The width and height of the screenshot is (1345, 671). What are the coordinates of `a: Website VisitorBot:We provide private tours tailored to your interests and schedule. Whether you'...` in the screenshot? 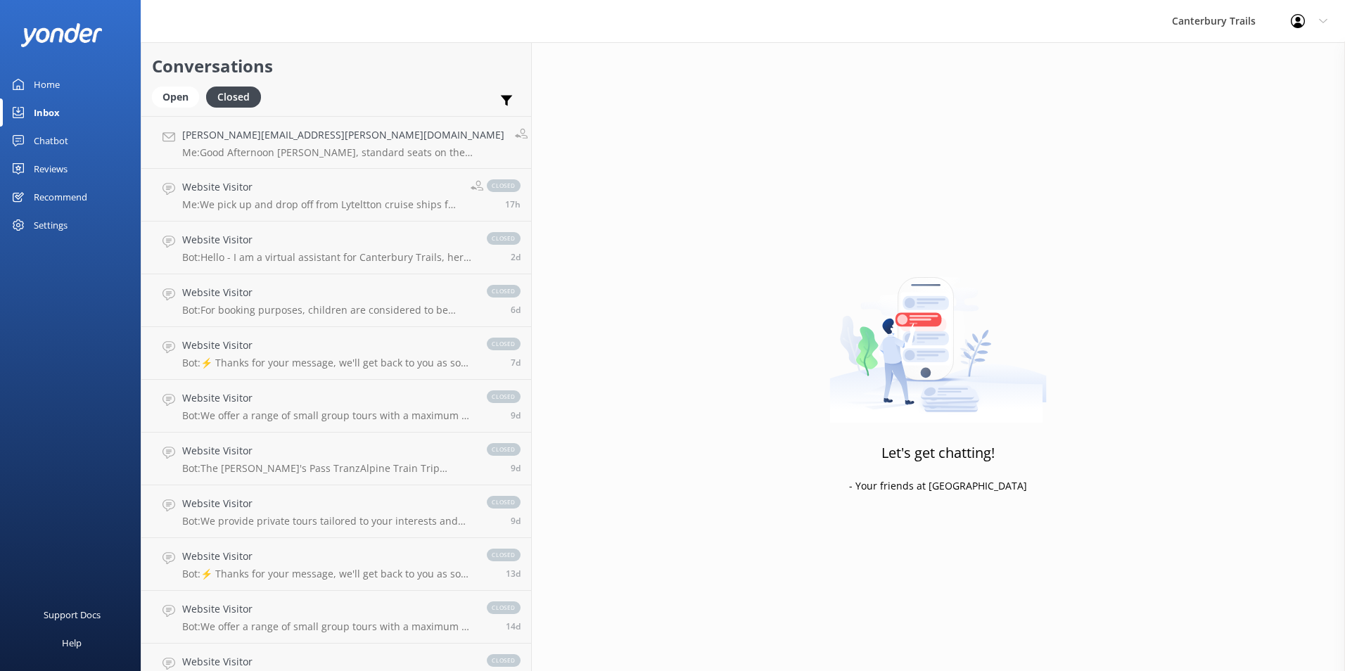 It's located at (336, 512).